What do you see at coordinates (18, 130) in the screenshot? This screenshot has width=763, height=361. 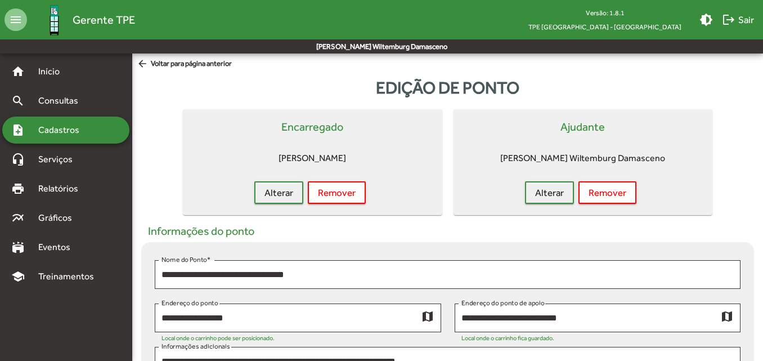 I see `mat-icon: note_add` at bounding box center [18, 130].